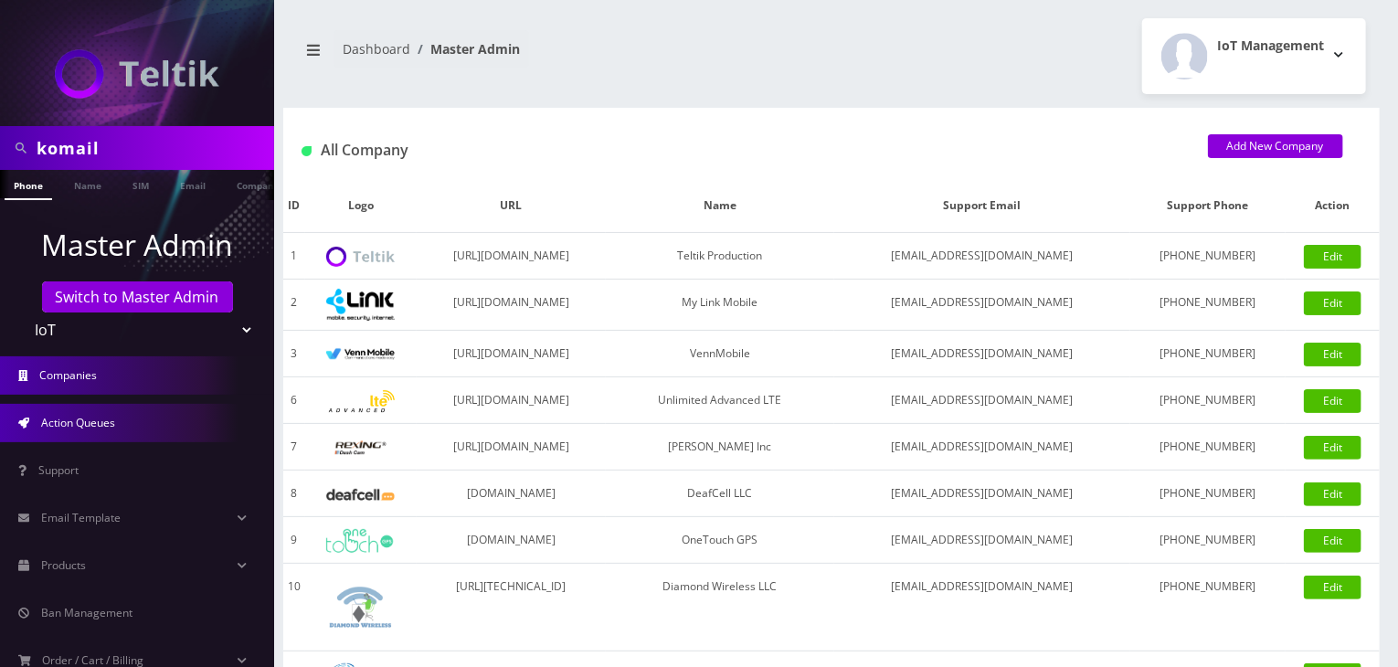 Image resolution: width=1398 pixels, height=667 pixels. Describe the element at coordinates (294, 354) in the screenshot. I see `td: 3` at that location.